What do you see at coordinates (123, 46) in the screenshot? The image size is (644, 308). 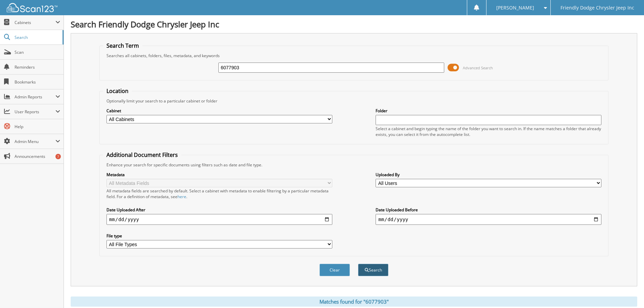 I see `legend: Search Term` at bounding box center [123, 46].